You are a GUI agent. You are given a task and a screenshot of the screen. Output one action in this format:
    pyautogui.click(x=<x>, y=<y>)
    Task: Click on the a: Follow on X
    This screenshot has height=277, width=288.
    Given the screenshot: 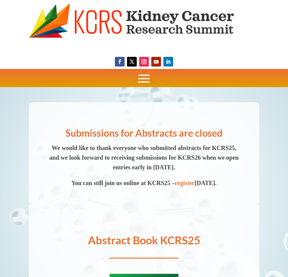 What is the action you would take?
    pyautogui.click(x=132, y=62)
    